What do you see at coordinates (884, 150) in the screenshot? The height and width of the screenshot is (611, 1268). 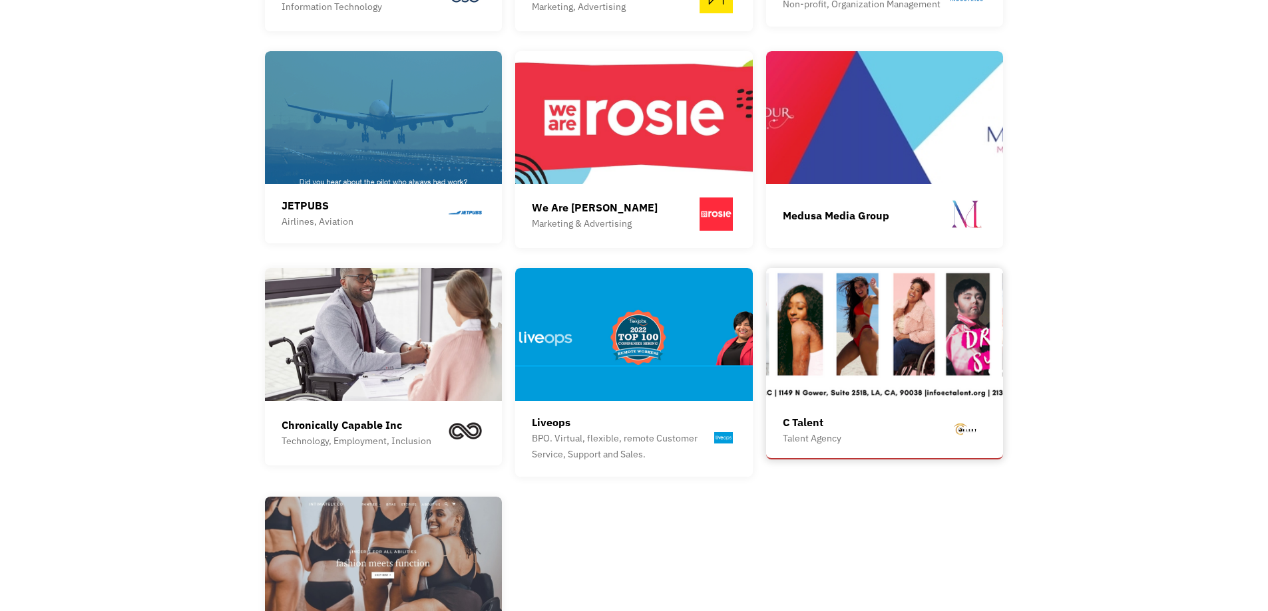 I see `a: Medusa Media Group` at bounding box center [884, 150].